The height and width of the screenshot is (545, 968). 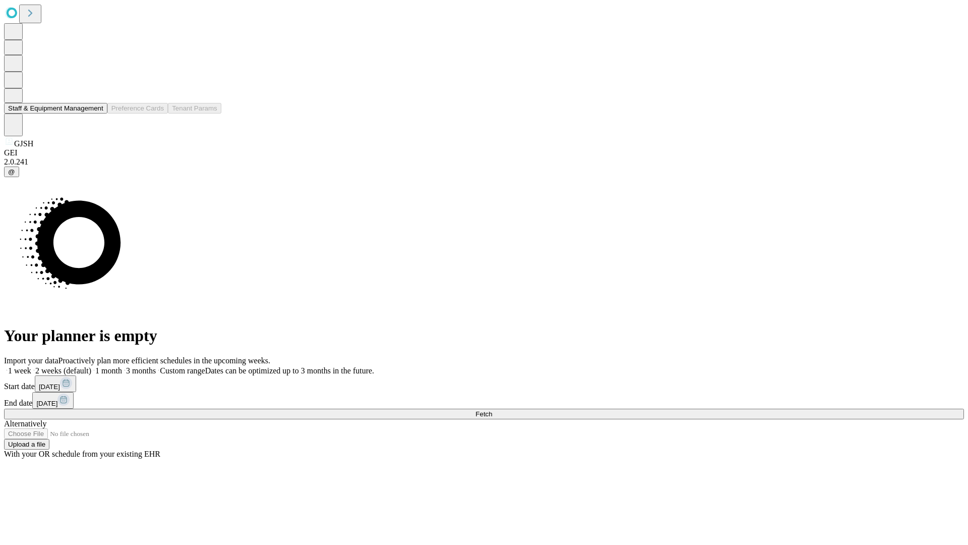 I want to click on div: GEI, so click(x=484, y=153).